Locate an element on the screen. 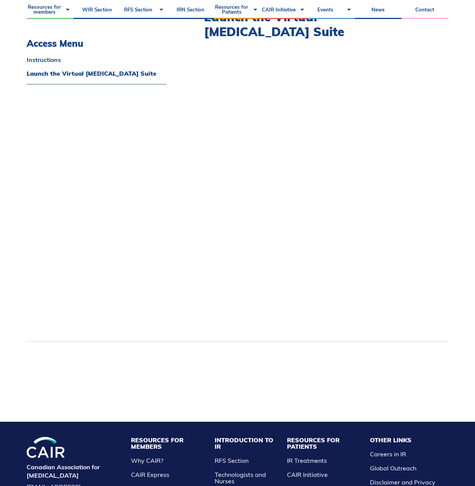  a: Careers in IR is located at coordinates (387, 454).